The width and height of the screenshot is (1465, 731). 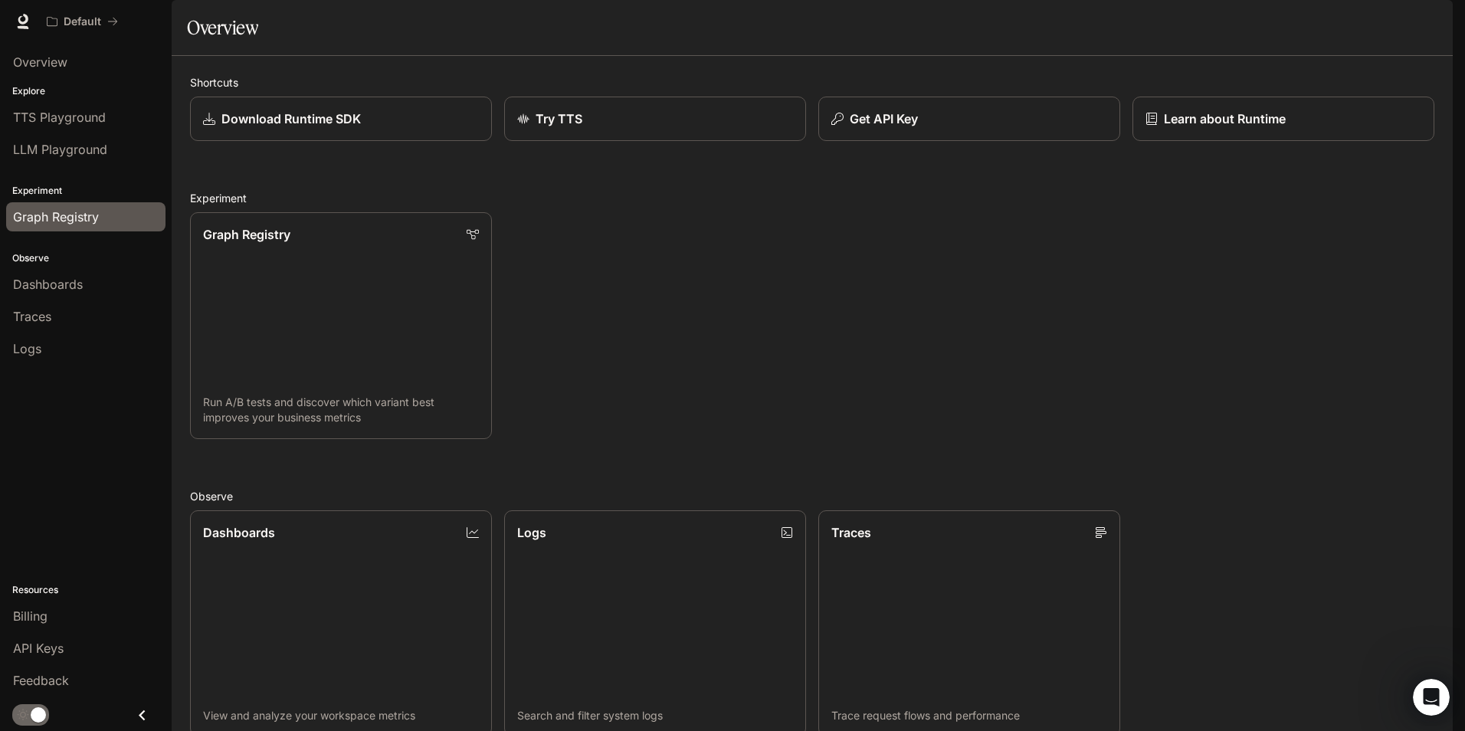 I want to click on p: Search and filter system logs, so click(x=655, y=715).